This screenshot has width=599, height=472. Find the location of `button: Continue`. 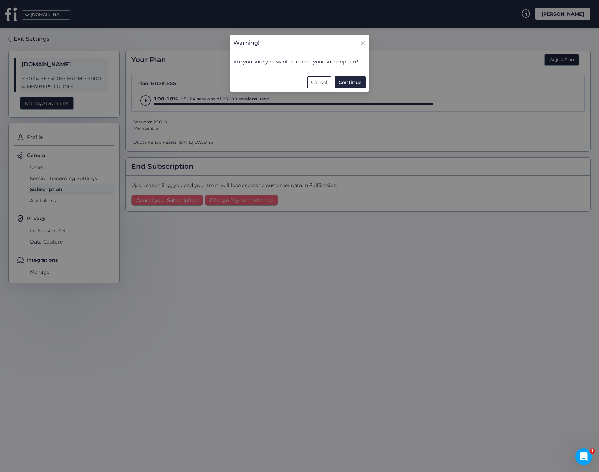

button: Continue is located at coordinates (350, 82).